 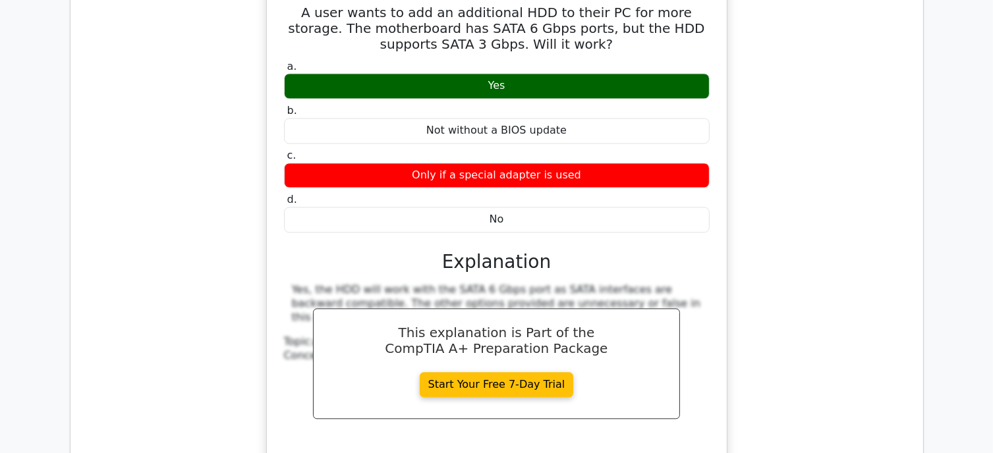 What do you see at coordinates (292, 155) in the screenshot?
I see `span: c.` at bounding box center [292, 155].